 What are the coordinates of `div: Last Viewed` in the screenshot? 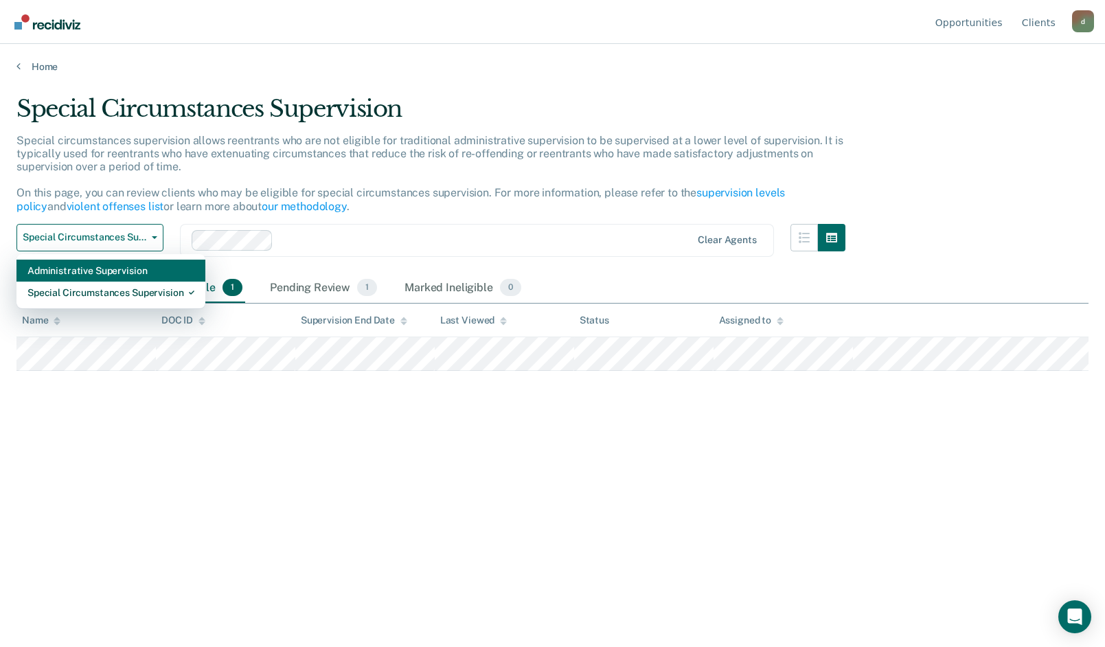 It's located at (473, 320).